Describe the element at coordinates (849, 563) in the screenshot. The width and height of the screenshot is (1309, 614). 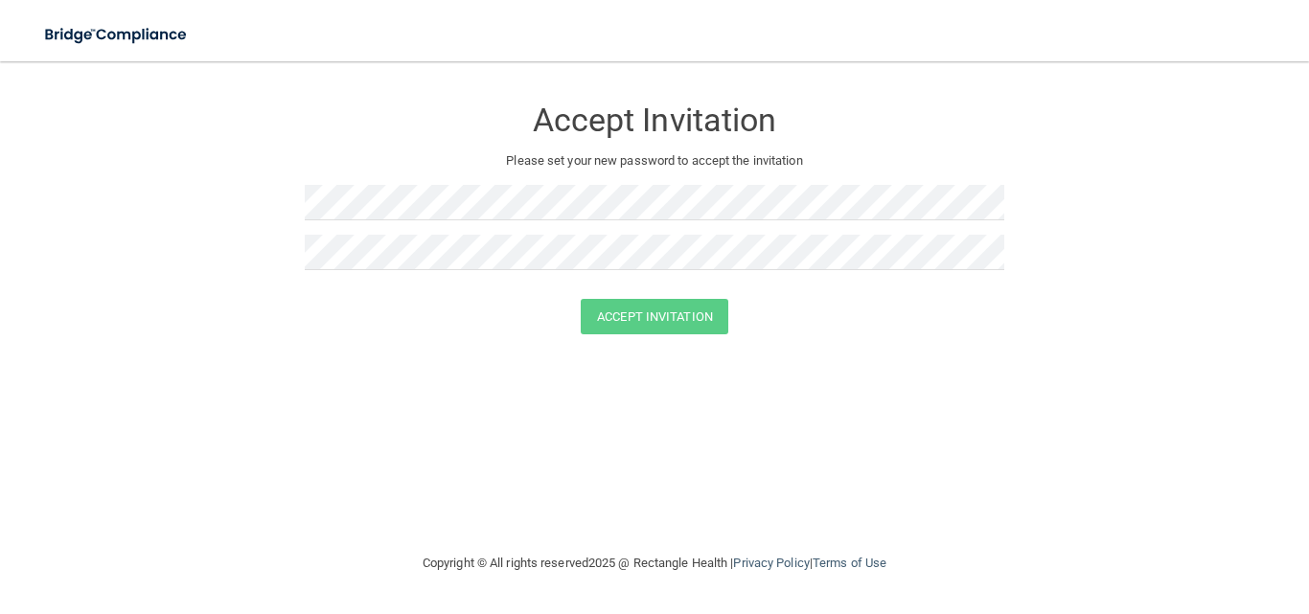
I see `a: Terms of Use` at that location.